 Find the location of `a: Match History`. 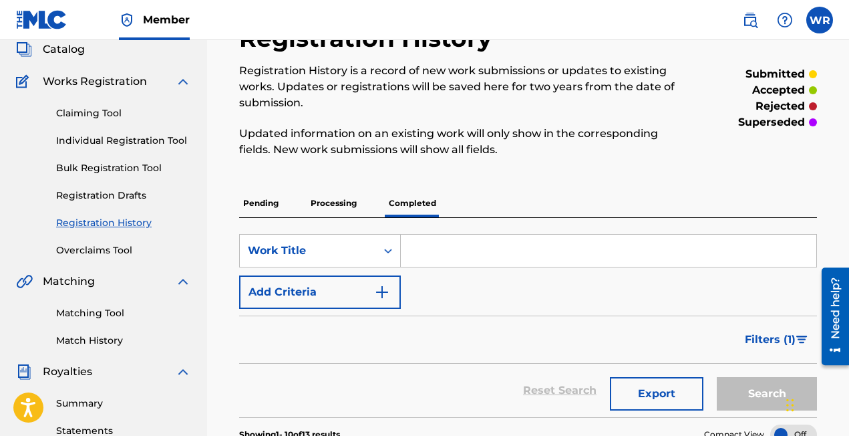

a: Match History is located at coordinates (124, 340).